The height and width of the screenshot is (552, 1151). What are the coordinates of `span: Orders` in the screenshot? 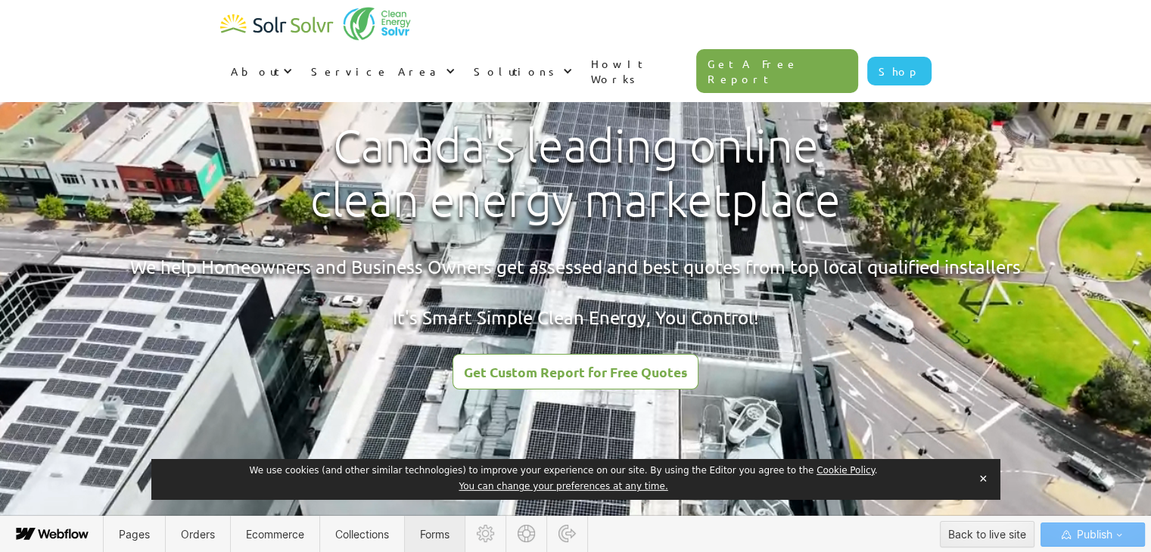 It's located at (197, 534).